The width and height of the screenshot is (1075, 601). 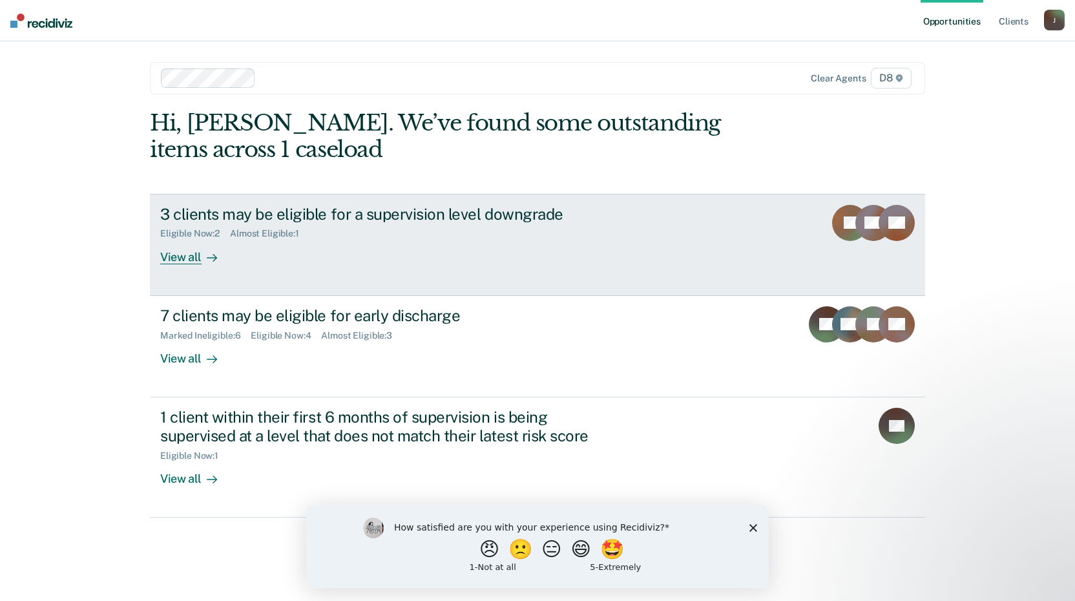 I want to click on div: Almost Eligible : 3, so click(x=362, y=335).